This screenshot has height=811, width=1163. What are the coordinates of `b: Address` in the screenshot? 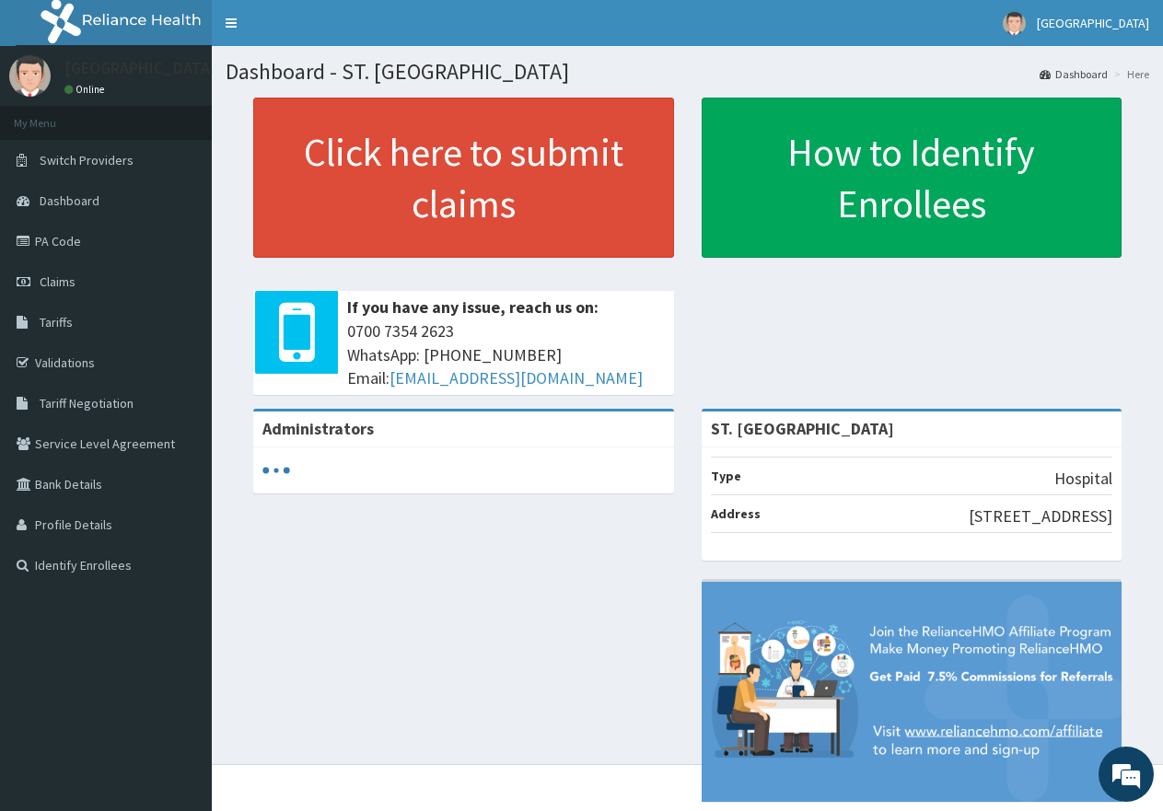 It's located at (736, 514).